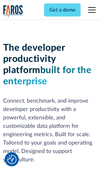 This screenshot has width=100, height=171. What do you see at coordinates (50, 65) in the screenshot?
I see `h1: The developer productivity platform` at bounding box center [50, 65].